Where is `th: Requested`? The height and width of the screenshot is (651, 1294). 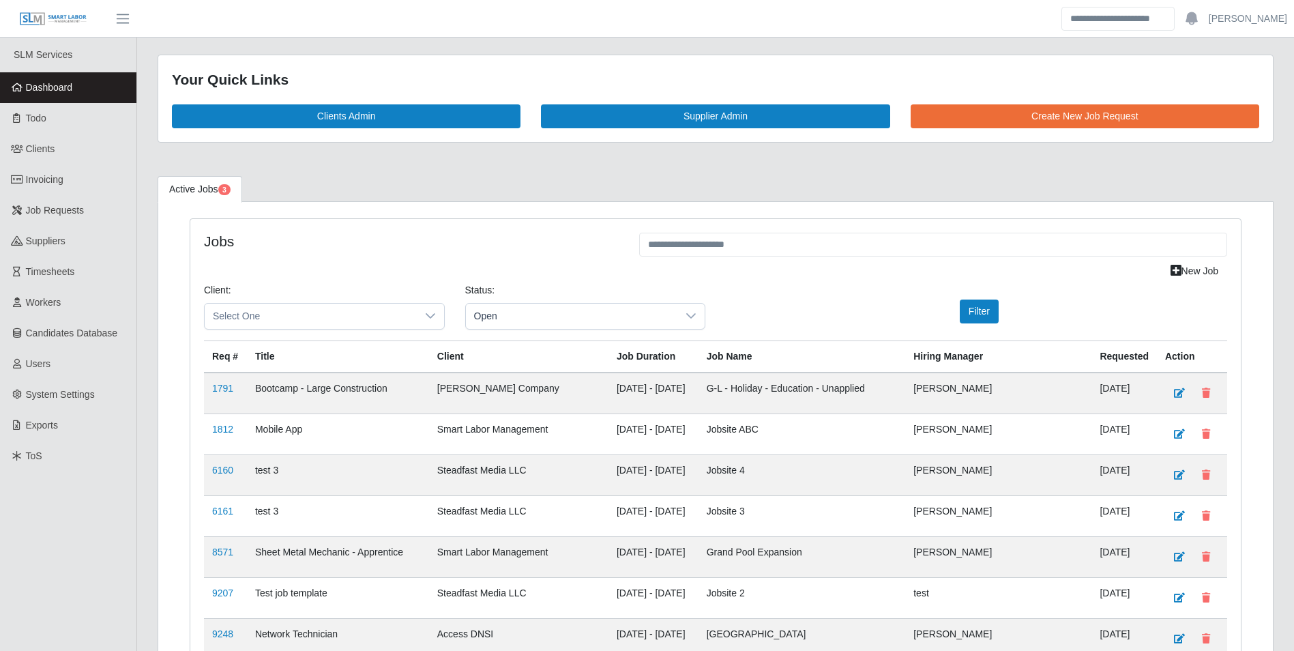
th: Requested is located at coordinates (1124, 356).